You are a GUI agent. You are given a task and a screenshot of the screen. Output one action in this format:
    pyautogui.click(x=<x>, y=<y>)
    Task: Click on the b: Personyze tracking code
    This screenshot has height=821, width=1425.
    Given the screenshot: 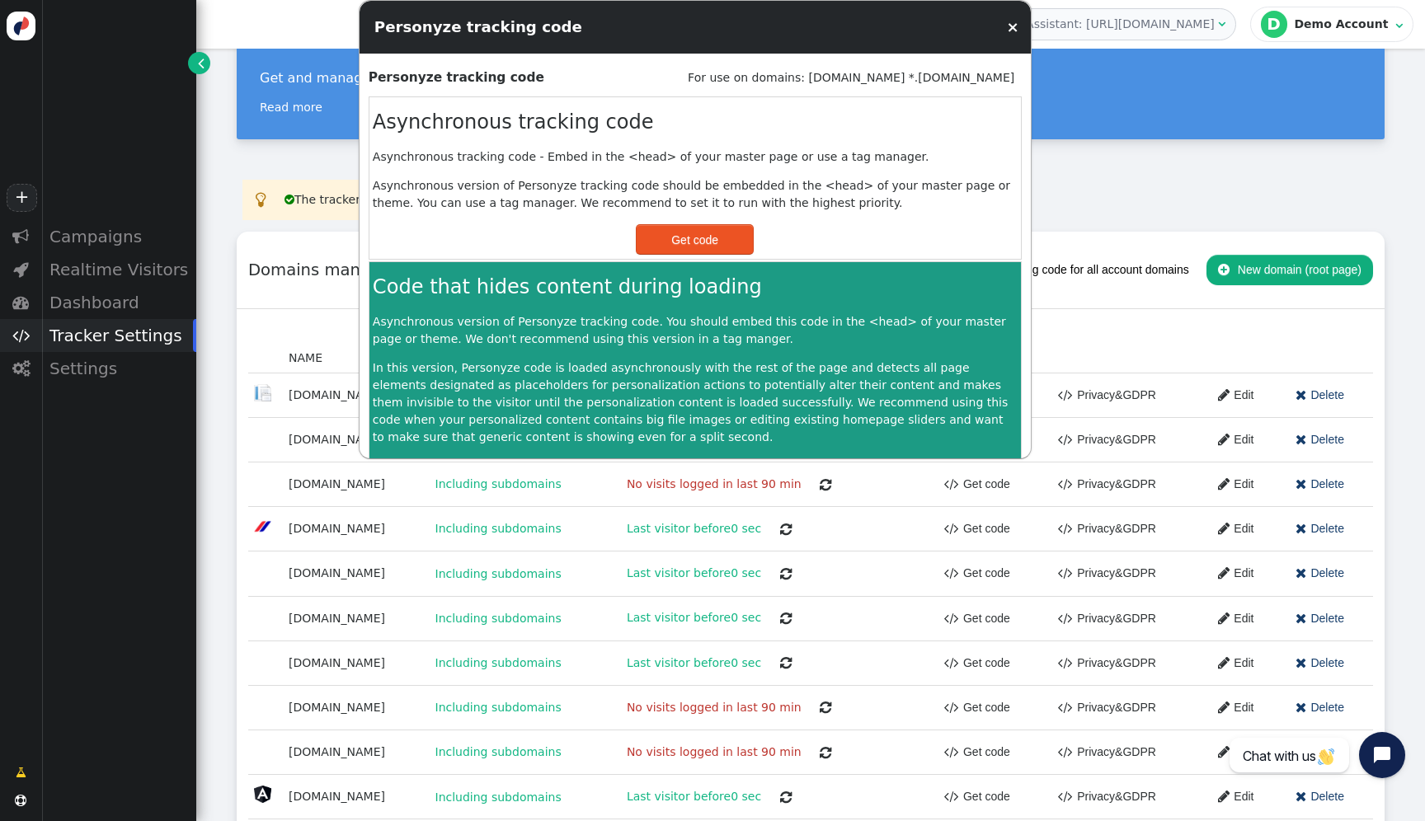 What is the action you would take?
    pyautogui.click(x=456, y=78)
    